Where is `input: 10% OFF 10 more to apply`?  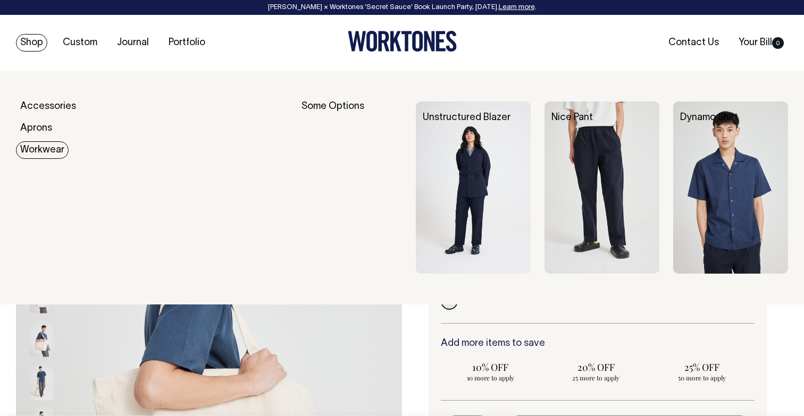
input: 10% OFF 10 more to apply is located at coordinates (490, 372).